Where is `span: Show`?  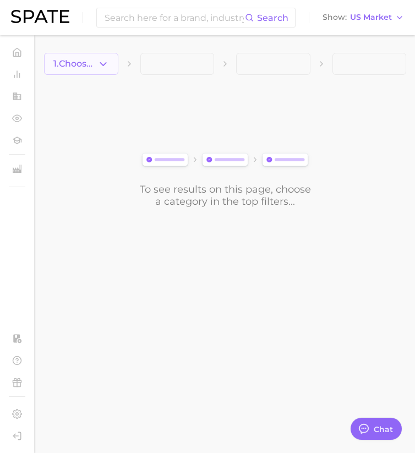 span: Show is located at coordinates (334, 17).